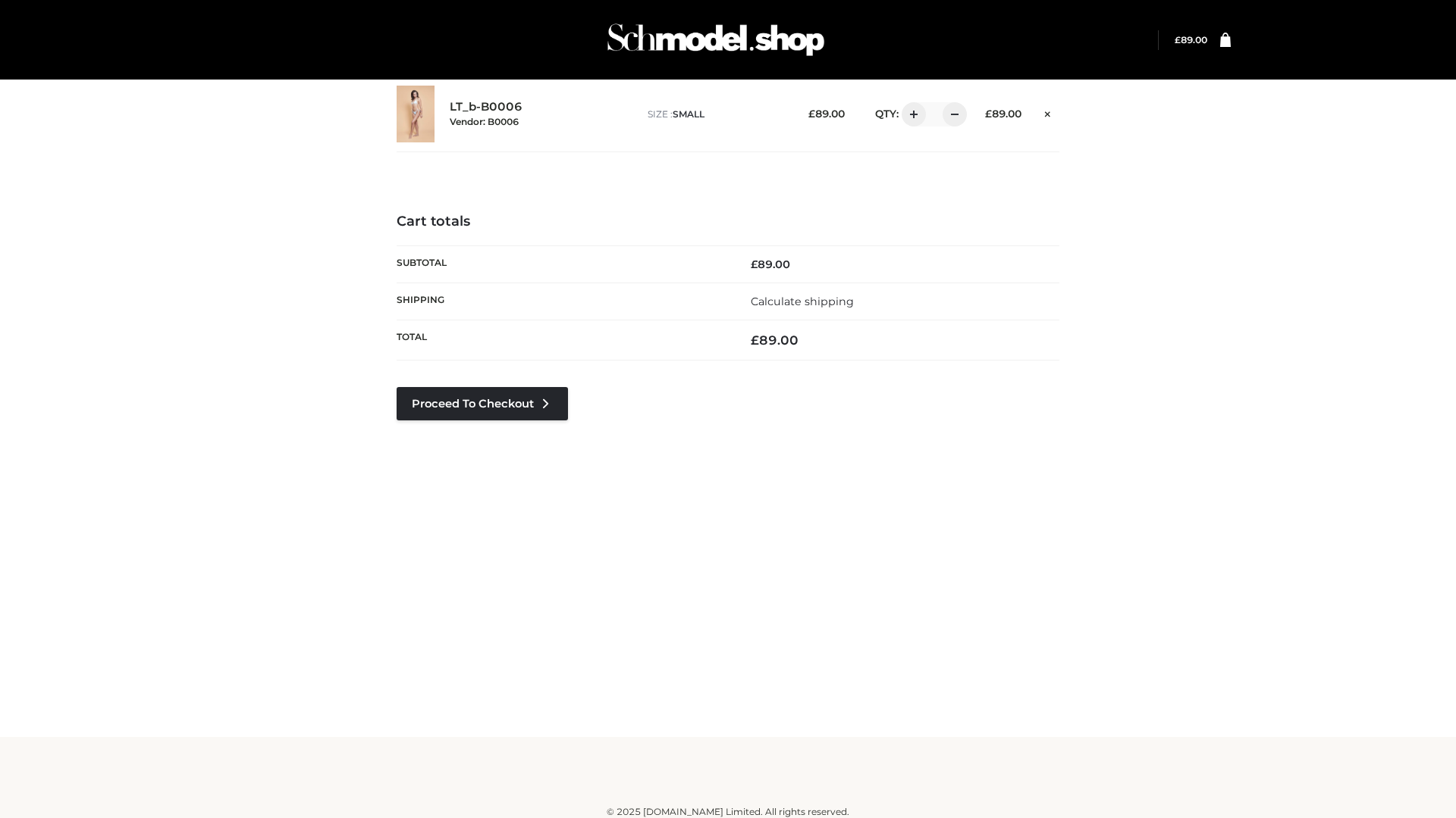 This screenshot has height=818, width=1456. Describe the element at coordinates (688, 114) in the screenshot. I see `span: SMALL` at that location.